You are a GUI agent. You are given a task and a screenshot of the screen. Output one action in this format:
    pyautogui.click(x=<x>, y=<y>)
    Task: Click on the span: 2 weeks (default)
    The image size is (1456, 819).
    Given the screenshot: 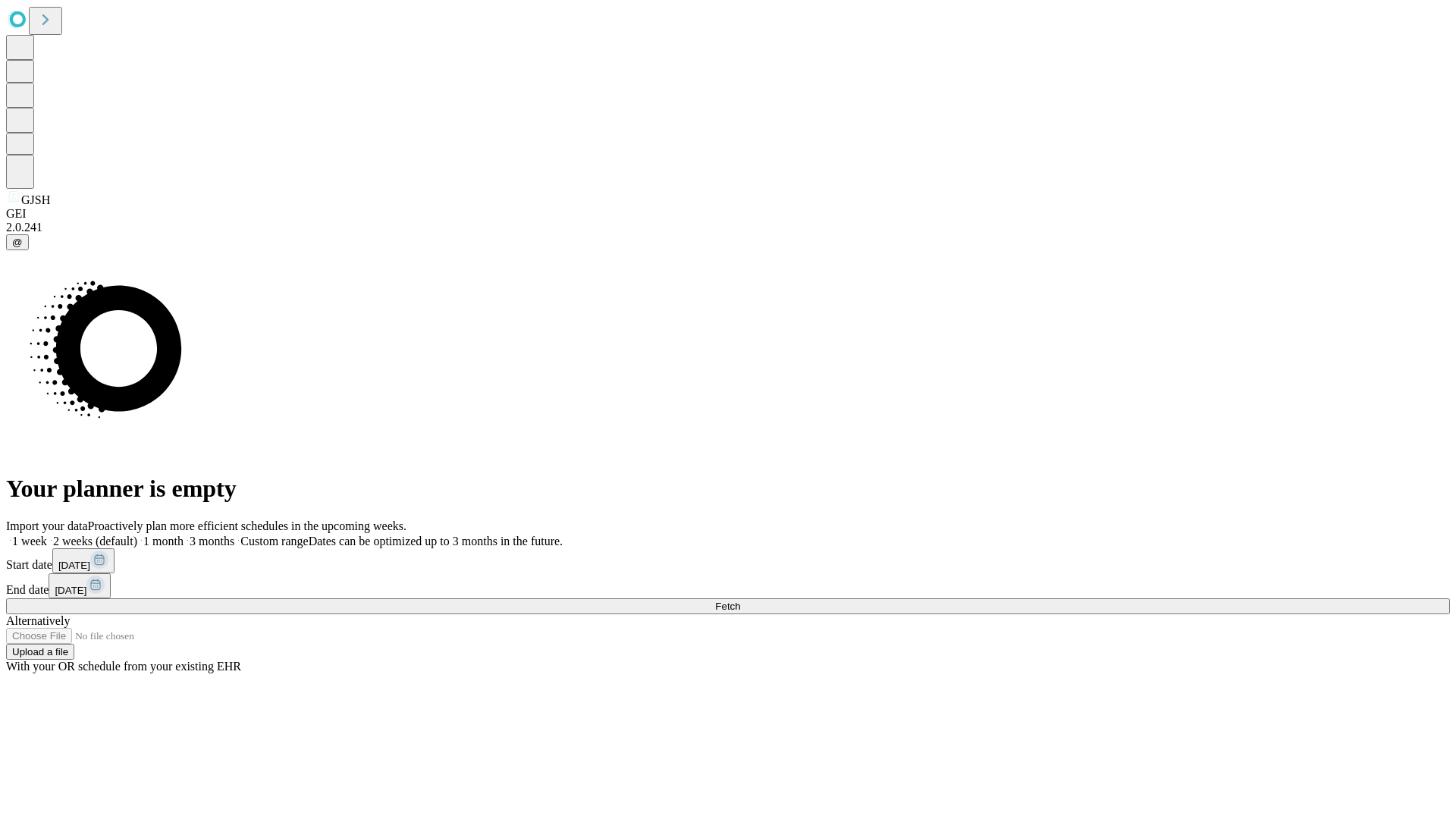 What is the action you would take?
    pyautogui.click(x=95, y=541)
    